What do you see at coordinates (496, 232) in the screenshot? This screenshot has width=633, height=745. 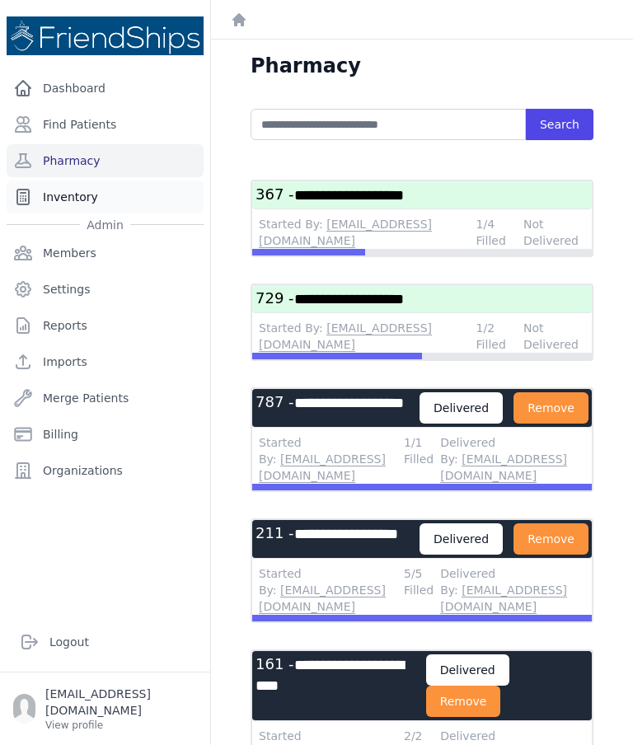 I see `div: 1/4 Filled` at bounding box center [496, 232].